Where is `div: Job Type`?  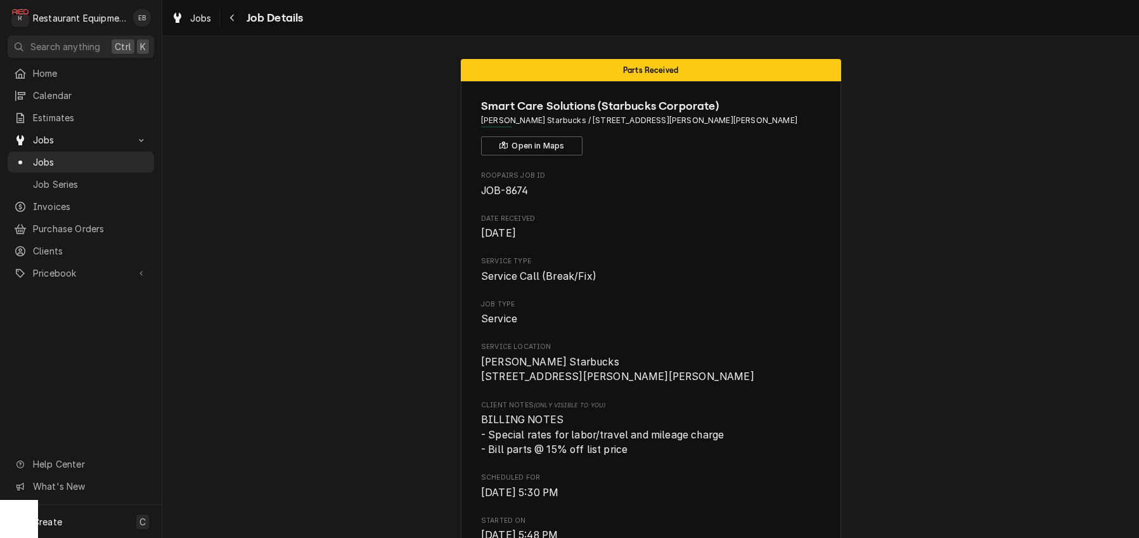
div: Job Type is located at coordinates (651, 313).